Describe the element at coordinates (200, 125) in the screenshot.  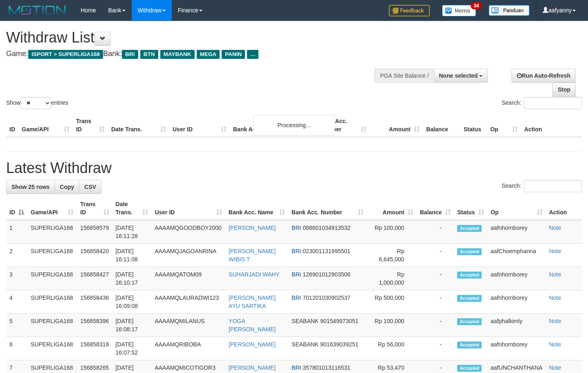
I see `th: User ID` at that location.